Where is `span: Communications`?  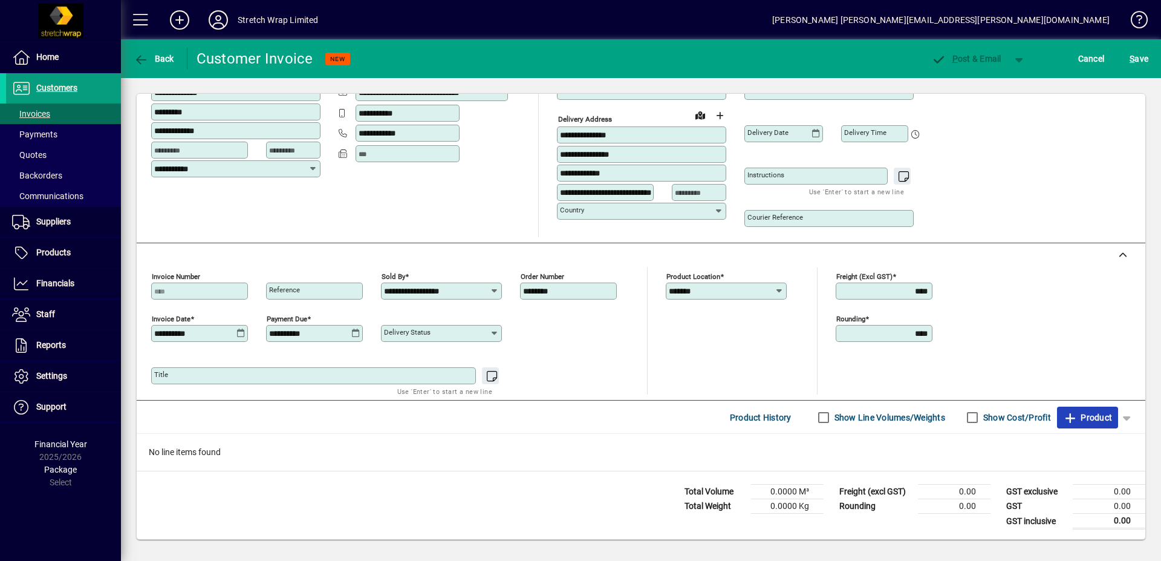
span: Communications is located at coordinates (48, 196).